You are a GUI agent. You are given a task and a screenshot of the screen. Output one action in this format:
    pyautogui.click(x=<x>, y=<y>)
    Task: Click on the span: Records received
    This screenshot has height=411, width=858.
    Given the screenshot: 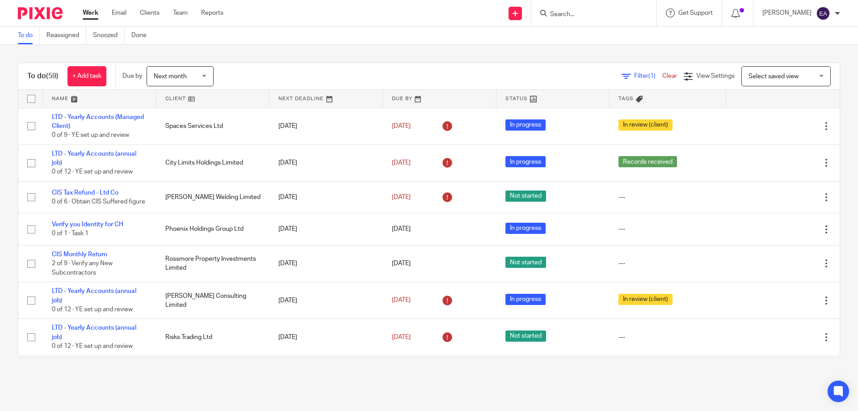 What is the action you would take?
    pyautogui.click(x=647, y=161)
    